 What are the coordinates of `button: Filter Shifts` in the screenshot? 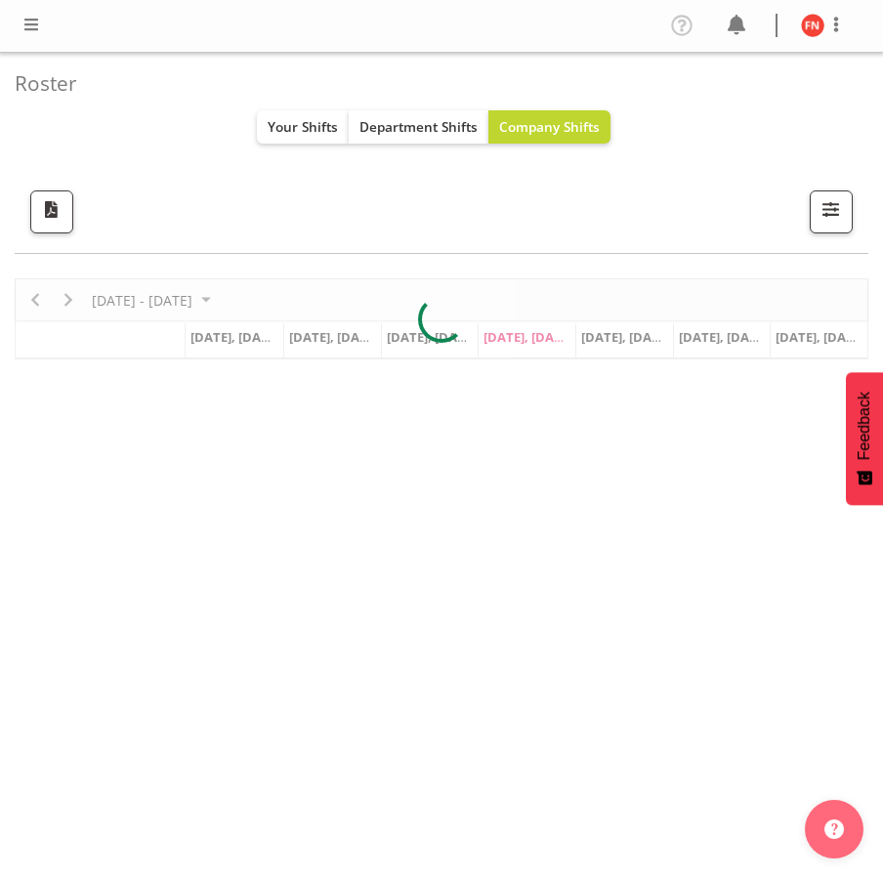 It's located at (831, 212).